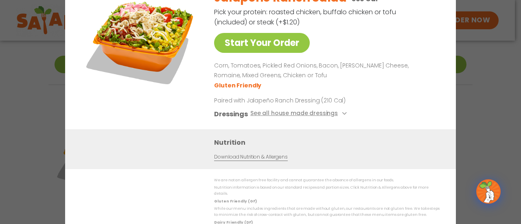 This screenshot has height=224, width=521. Describe the element at coordinates (327, 212) in the screenshot. I see `p: While our menu includes ingredients that are made without gluten, our restaurants are not gluten ...` at that location.